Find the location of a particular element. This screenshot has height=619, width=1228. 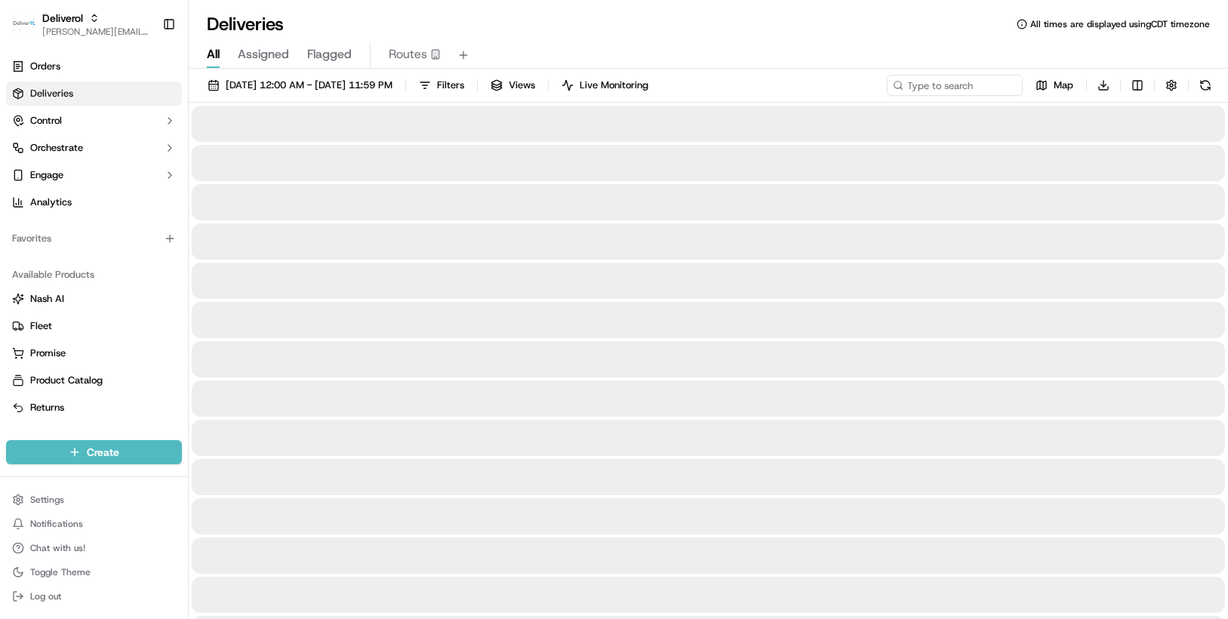

a: Deliveries is located at coordinates (94, 94).